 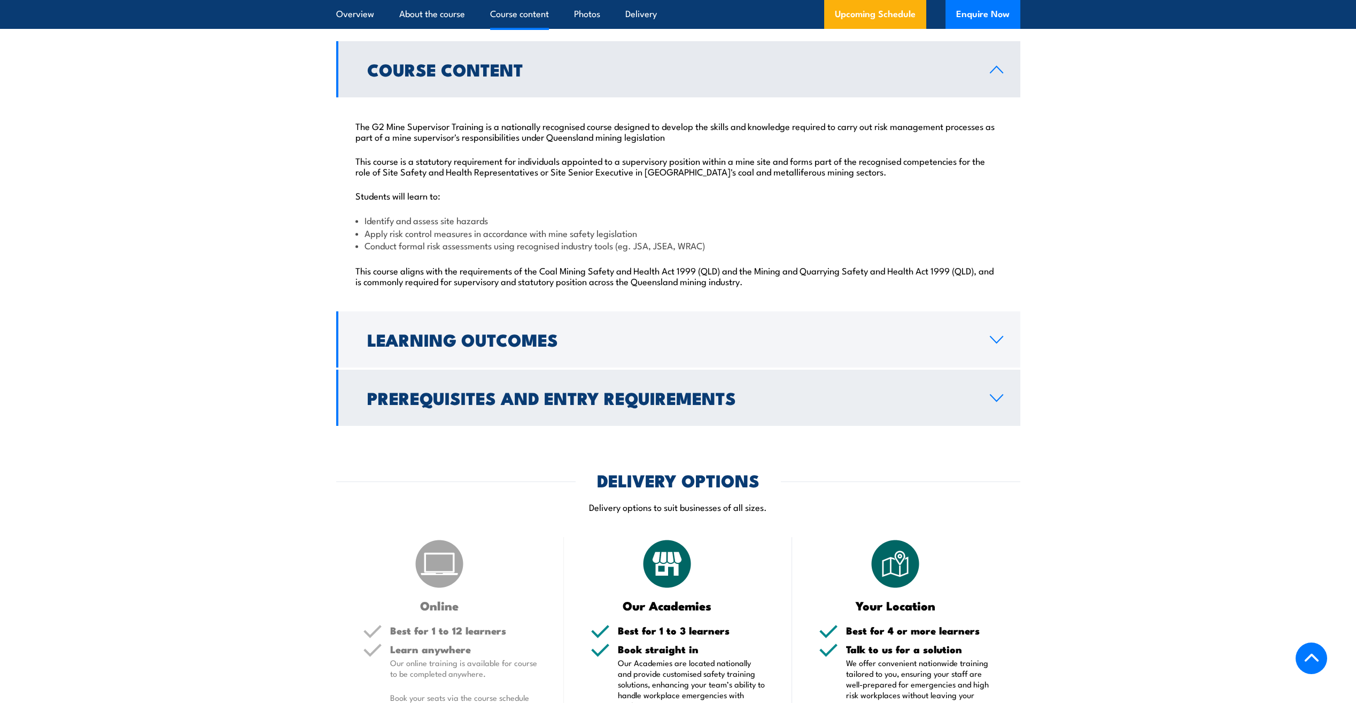 What do you see at coordinates (679, 506) in the screenshot?
I see `p: Delivery options to suit businesses of all sizes.` at bounding box center [679, 506].